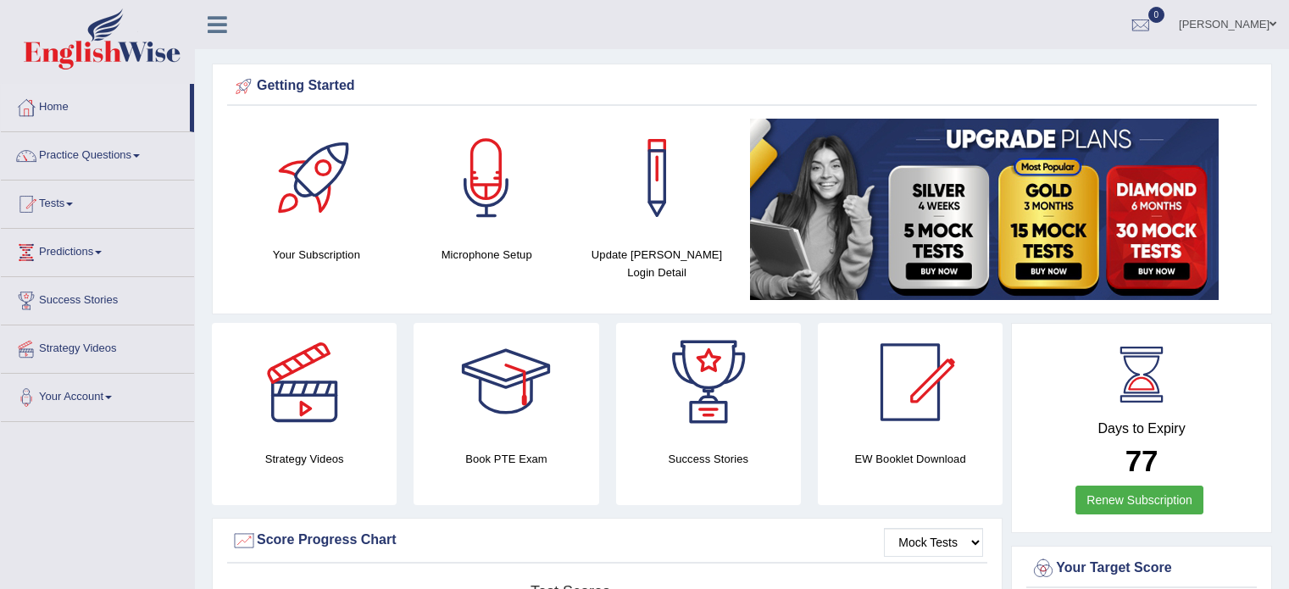 The height and width of the screenshot is (589, 1289). I want to click on div: Score Progress Chart, so click(607, 541).